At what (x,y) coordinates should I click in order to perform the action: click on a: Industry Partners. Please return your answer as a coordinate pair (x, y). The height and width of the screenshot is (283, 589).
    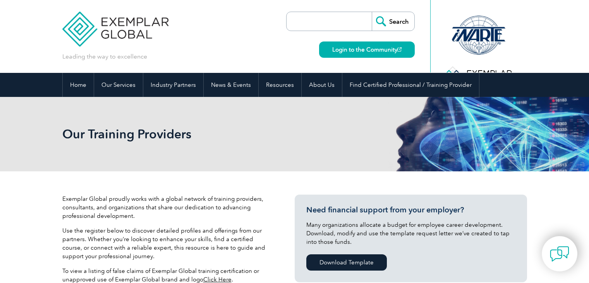
    Looking at the image, I should click on (173, 85).